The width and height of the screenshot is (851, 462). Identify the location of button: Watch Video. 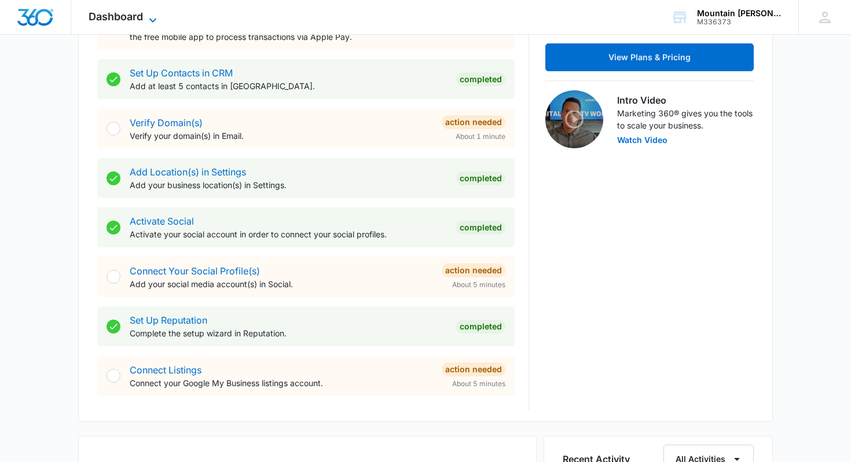
(642, 140).